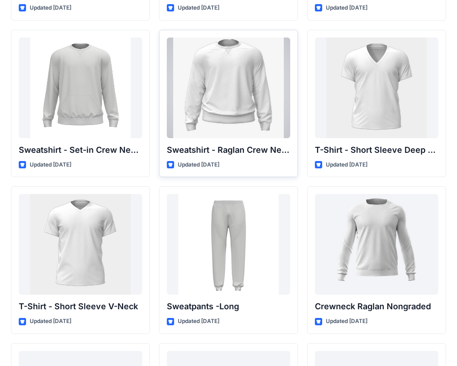 Image resolution: width=457 pixels, height=366 pixels. I want to click on p: T-Shirt - Short Sleeve V-Neck, so click(80, 306).